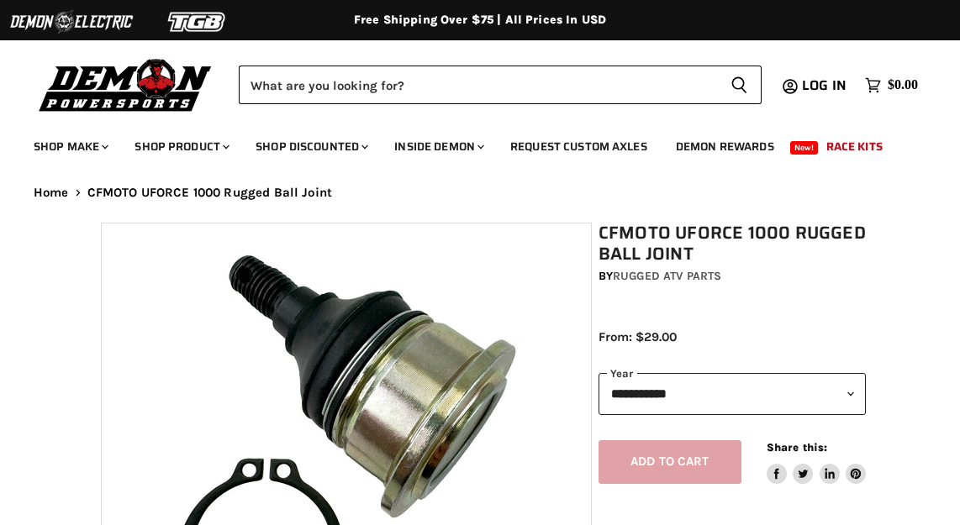 The height and width of the screenshot is (525, 960). Describe the element at coordinates (816, 462) in the screenshot. I see `aside: Share this:` at that location.